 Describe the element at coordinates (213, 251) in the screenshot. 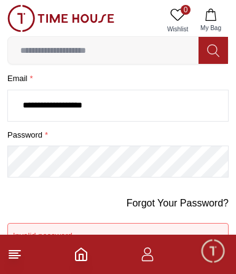

I see `div: Chat Widget` at that location.